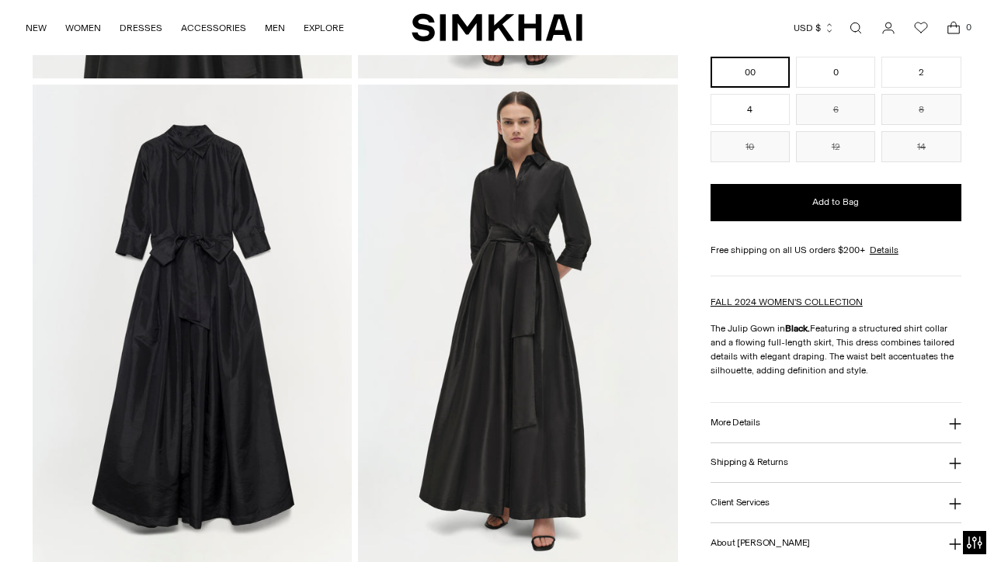 This screenshot has width=994, height=562. Describe the element at coordinates (814, 28) in the screenshot. I see `button: USD $` at that location.